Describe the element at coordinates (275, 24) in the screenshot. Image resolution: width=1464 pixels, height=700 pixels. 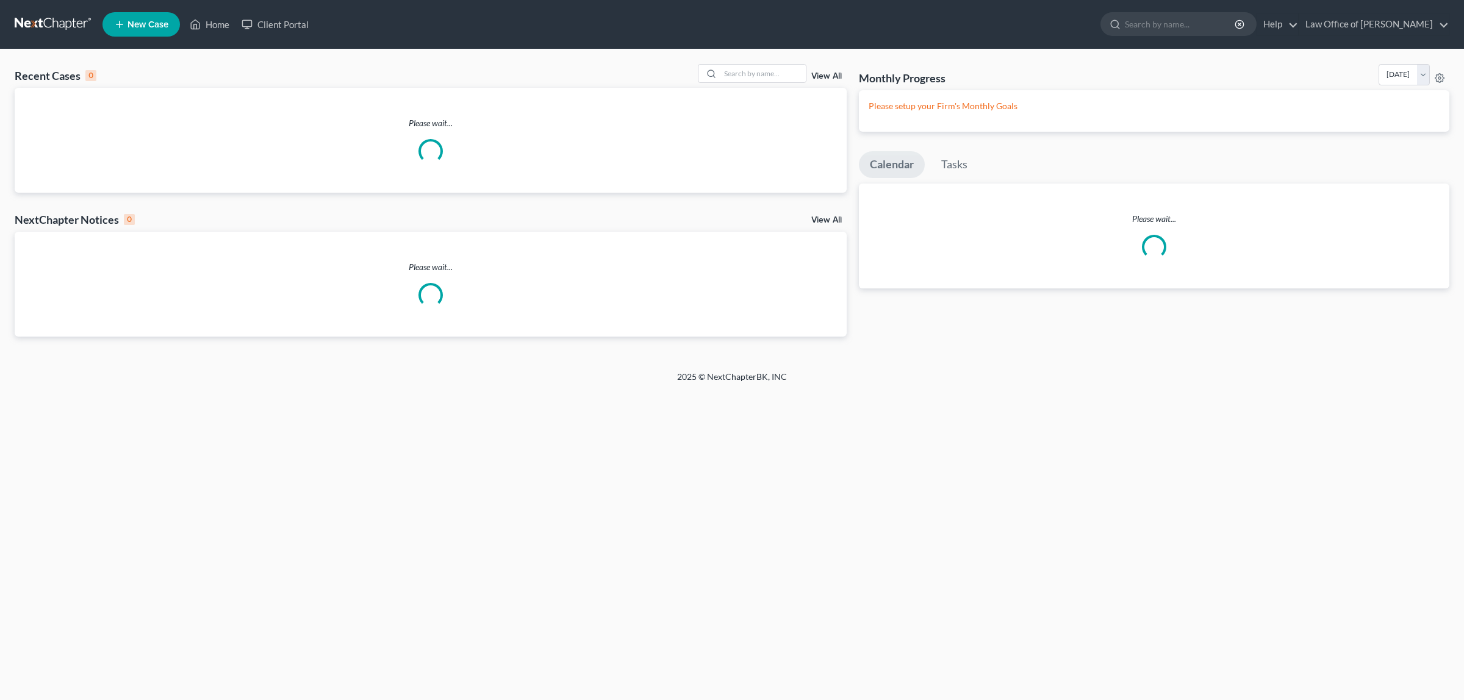
I see `a: Client Portal` at that location.